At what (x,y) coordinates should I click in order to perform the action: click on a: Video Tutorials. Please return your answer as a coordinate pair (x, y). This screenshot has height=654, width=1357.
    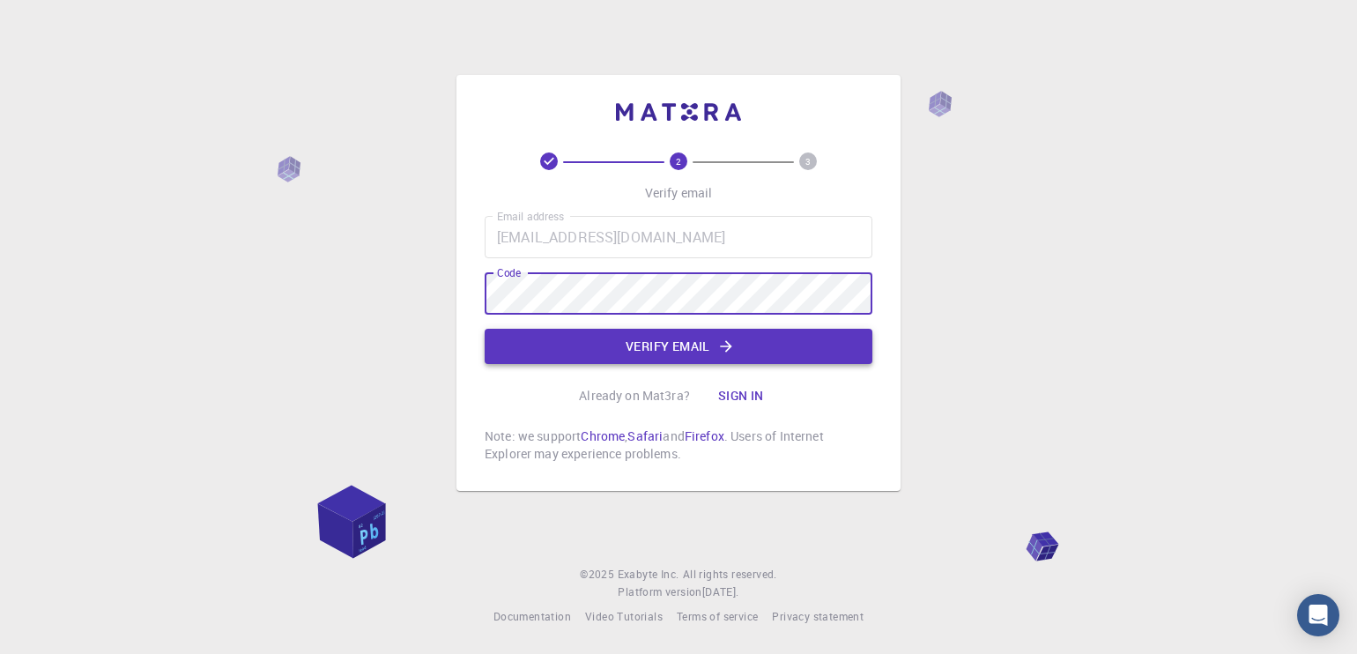
    Looking at the image, I should click on (624, 617).